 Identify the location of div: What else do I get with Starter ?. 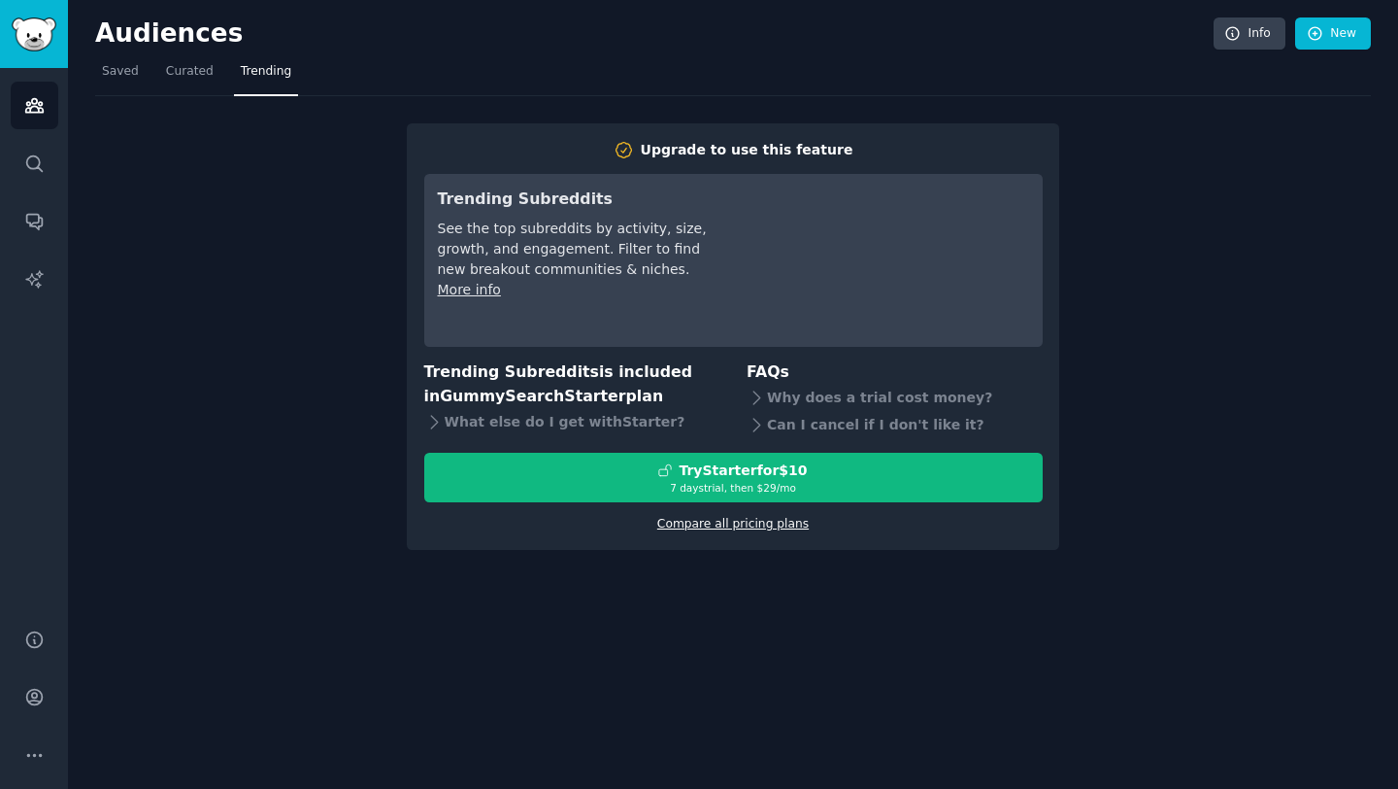
(572, 421).